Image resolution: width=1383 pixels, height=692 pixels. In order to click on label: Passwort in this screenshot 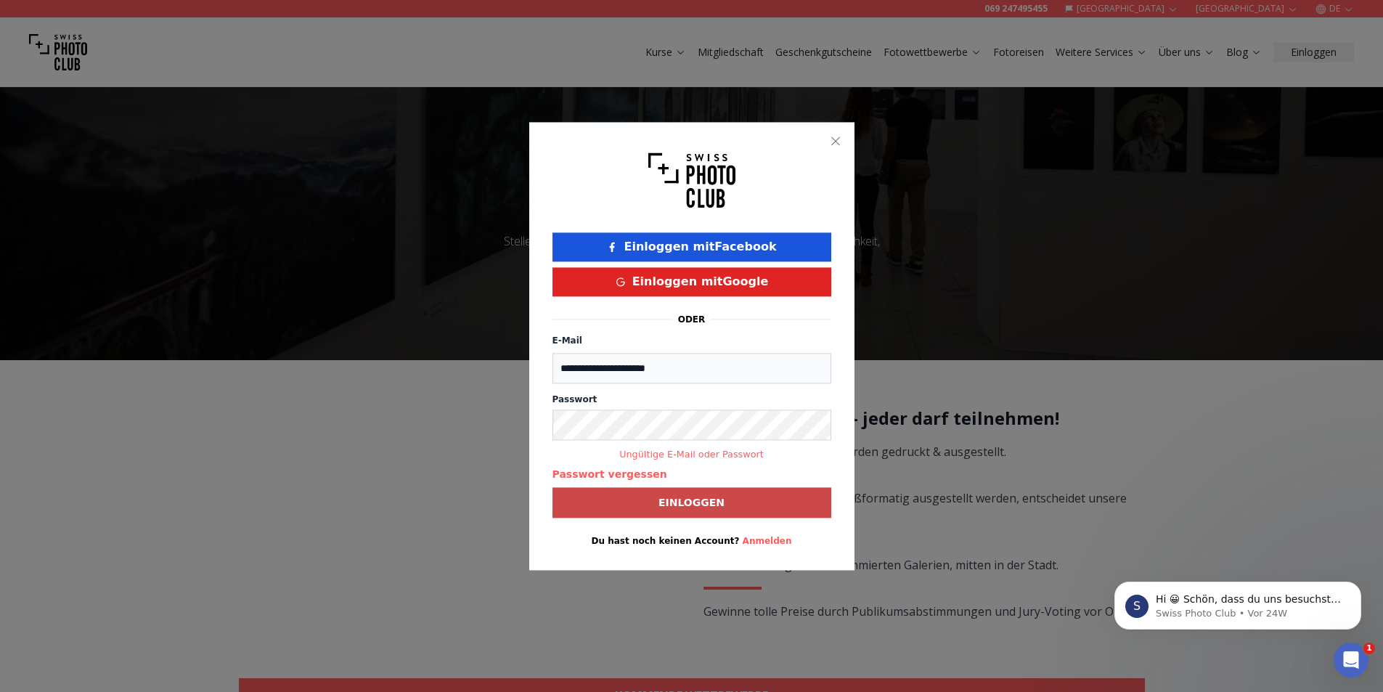, I will do `click(692, 399)`.